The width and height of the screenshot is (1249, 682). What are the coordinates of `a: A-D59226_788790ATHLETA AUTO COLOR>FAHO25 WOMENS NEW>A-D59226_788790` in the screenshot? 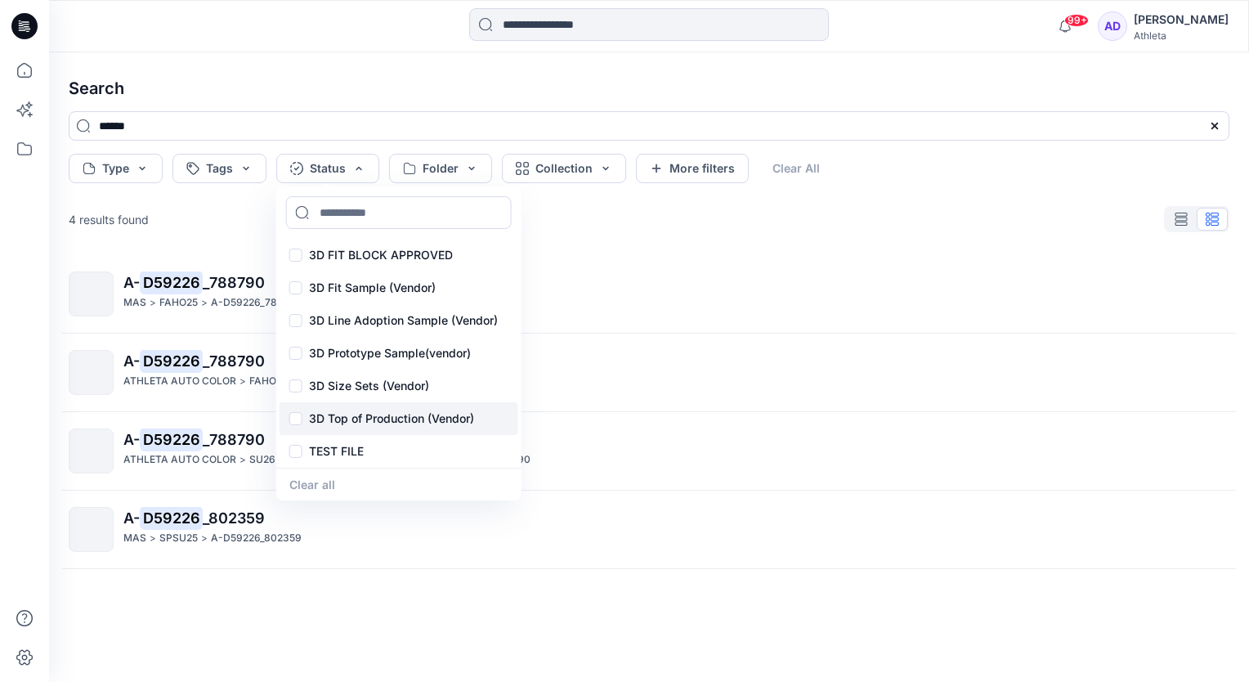 It's located at (649, 372).